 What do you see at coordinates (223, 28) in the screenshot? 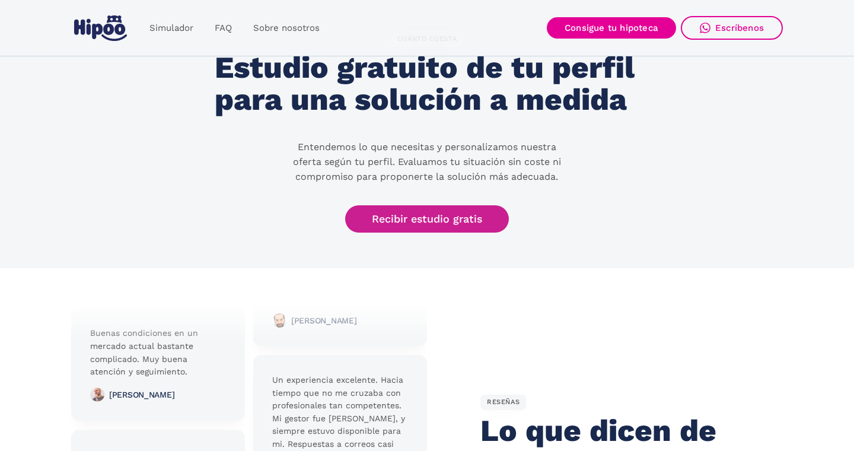
I see `a: FAQ` at bounding box center [223, 28].